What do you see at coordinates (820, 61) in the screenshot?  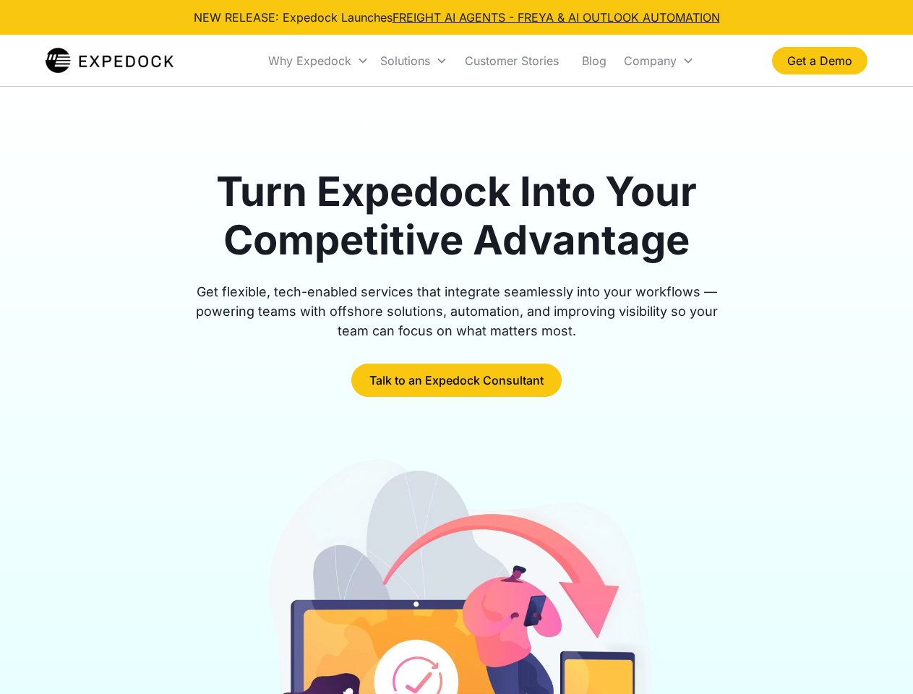 I see `a: Get a Demo` at bounding box center [820, 61].